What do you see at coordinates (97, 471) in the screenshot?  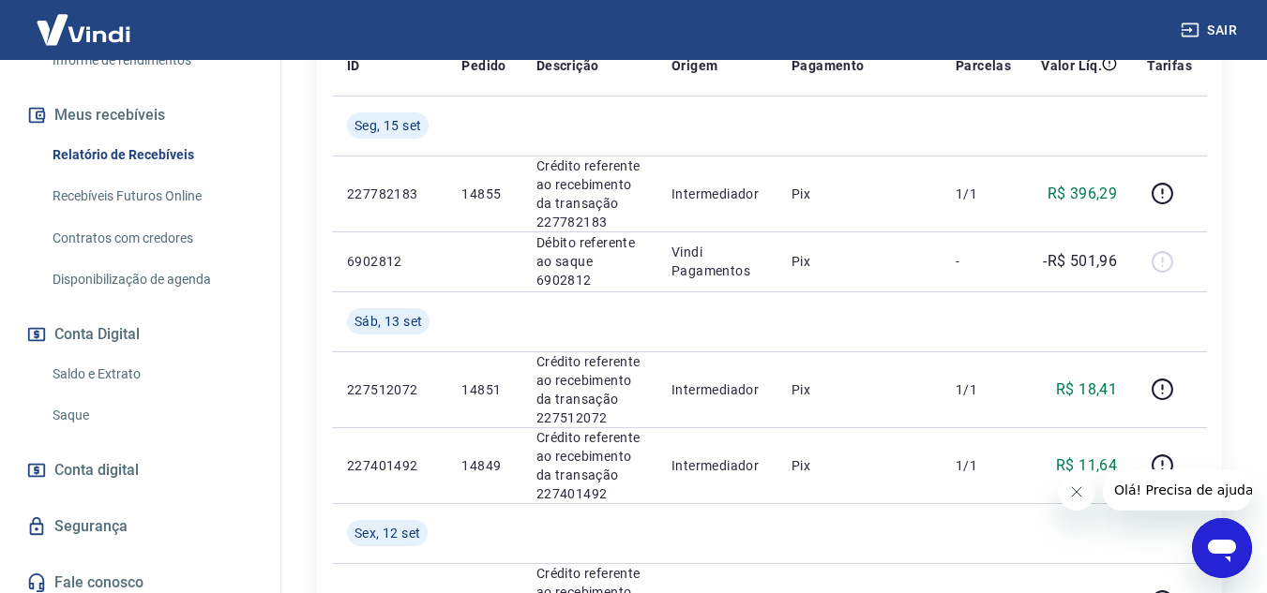 I see `span: Conta digital` at bounding box center [97, 471].